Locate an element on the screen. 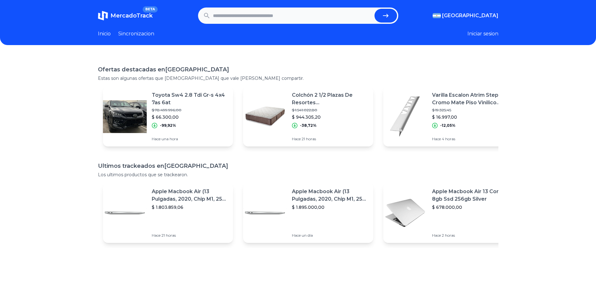 The width and height of the screenshot is (596, 283). img: Argentina is located at coordinates (437, 16).